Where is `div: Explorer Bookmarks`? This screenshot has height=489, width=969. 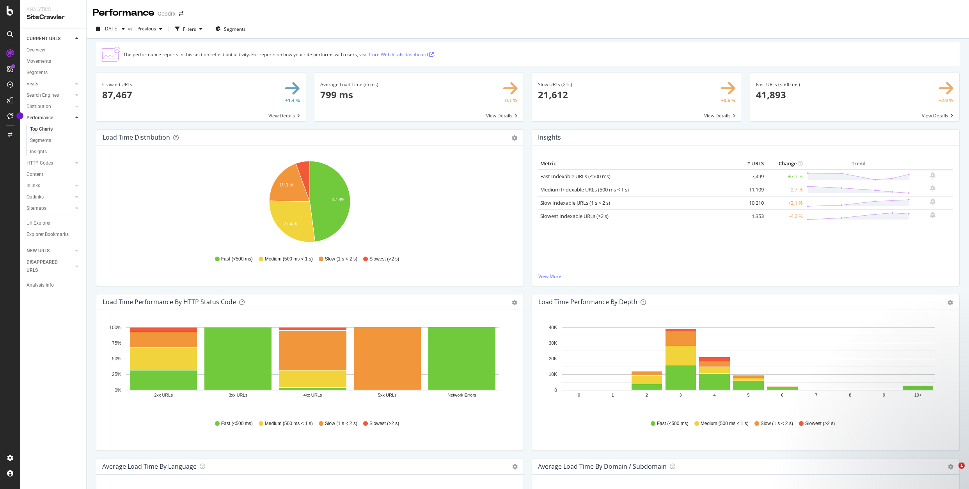 div: Explorer Bookmarks is located at coordinates (48, 234).